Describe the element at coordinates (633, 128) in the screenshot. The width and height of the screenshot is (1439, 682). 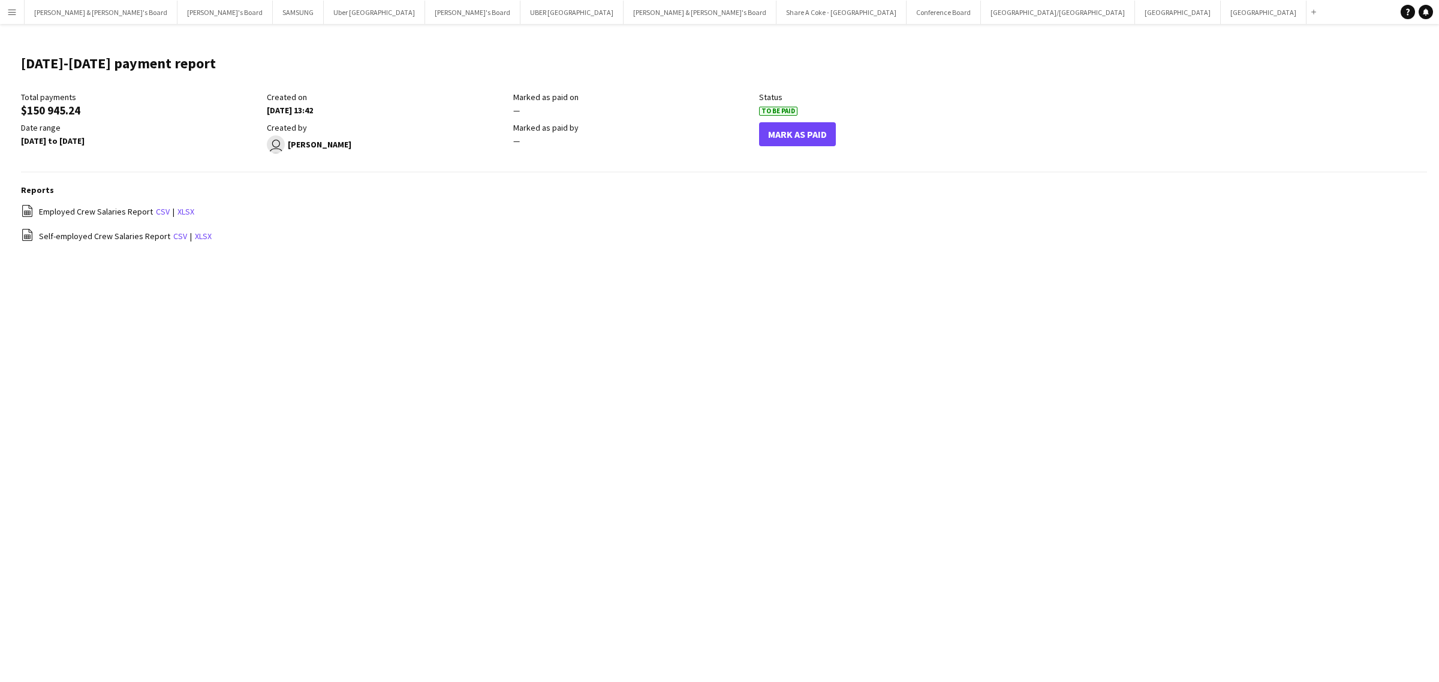
I see `div: Marked as paid by` at that location.